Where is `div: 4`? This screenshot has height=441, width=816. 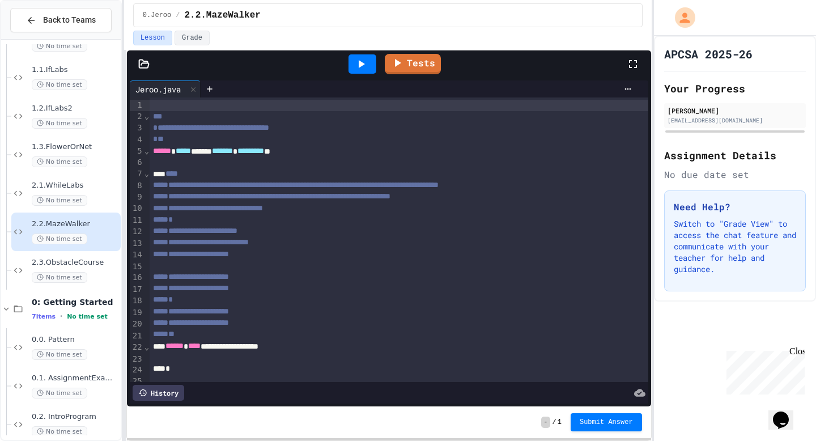
div: 4 is located at coordinates (137, 140).